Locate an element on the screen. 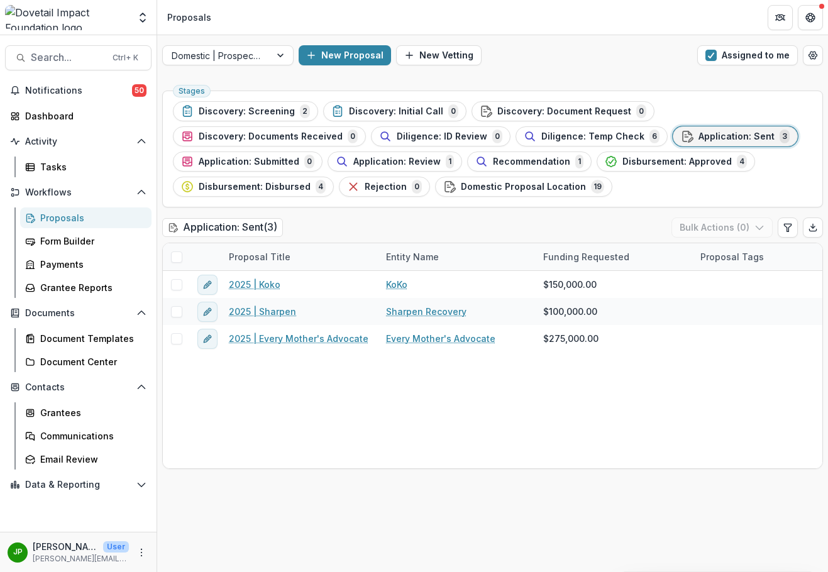 The image size is (828, 572). div: Email Review is located at coordinates (90, 459).